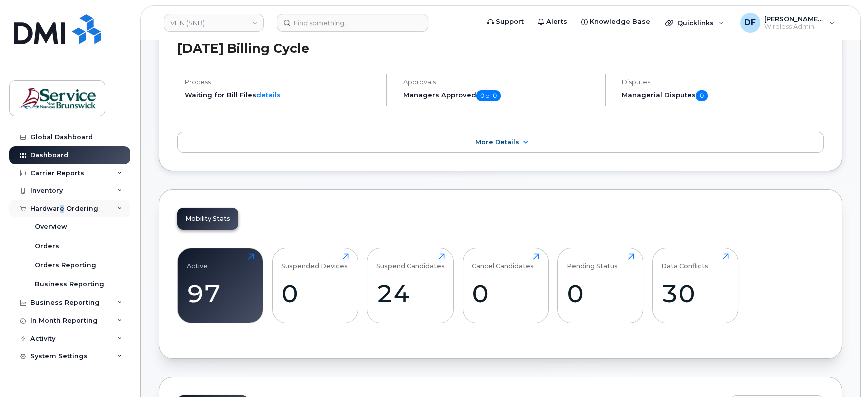 This screenshot has height=397, width=866. Describe the element at coordinates (723, 82) in the screenshot. I see `h4: Disputes` at that location.